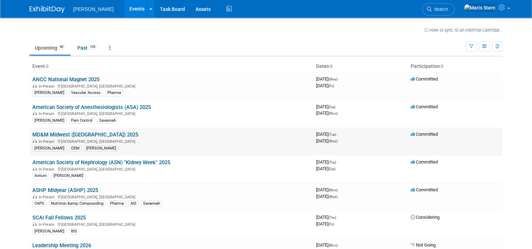 The width and height of the screenshot is (532, 249). Describe the element at coordinates (332, 134) in the screenshot. I see `span: (Tue)` at that location.